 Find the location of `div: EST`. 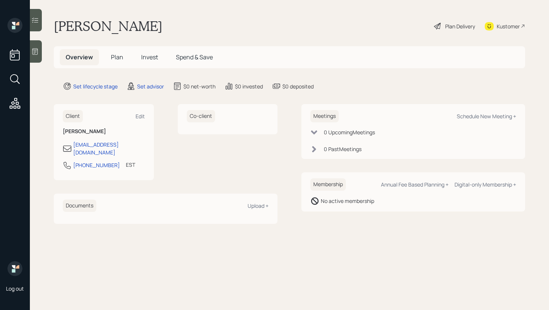

div: EST is located at coordinates (130, 165).